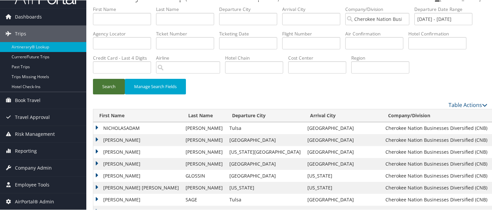  Describe the element at coordinates (187, 34) in the screenshot. I see `label: Ticket Number` at that location.